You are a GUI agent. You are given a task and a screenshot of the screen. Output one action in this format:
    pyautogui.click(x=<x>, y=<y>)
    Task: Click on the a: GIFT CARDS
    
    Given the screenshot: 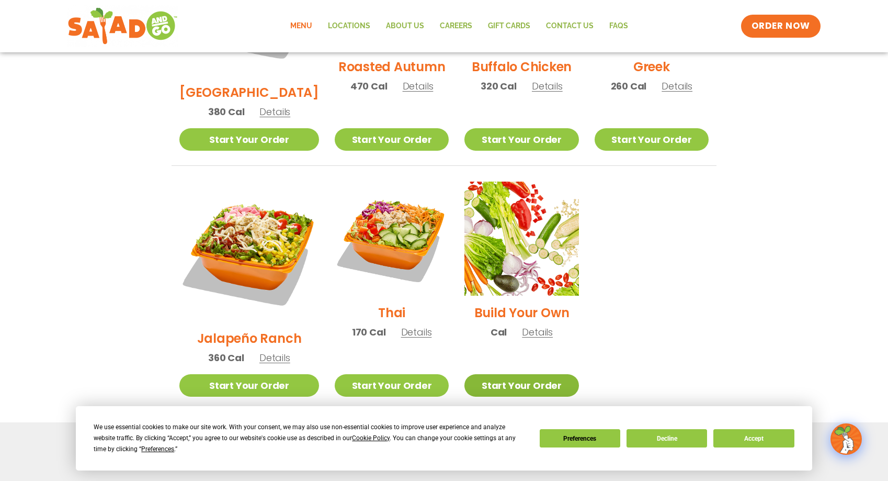 What is the action you would take?
    pyautogui.click(x=509, y=26)
    